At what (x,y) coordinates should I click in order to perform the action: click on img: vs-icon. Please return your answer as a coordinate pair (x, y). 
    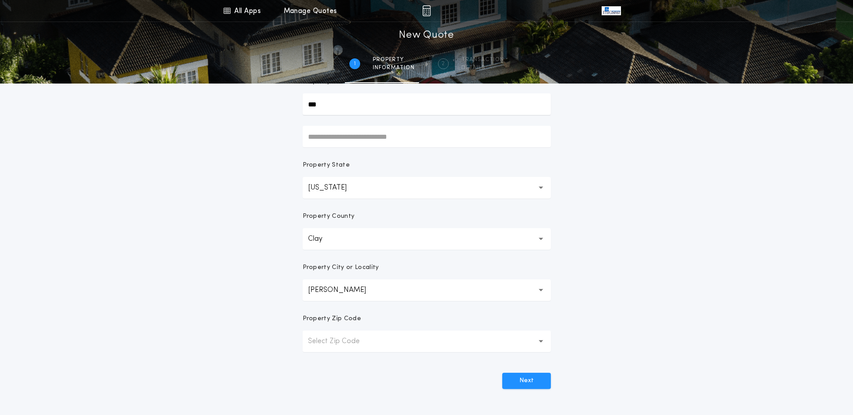
    Looking at the image, I should click on (611, 11).